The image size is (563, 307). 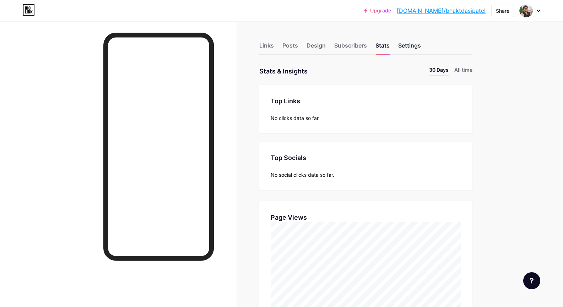 What do you see at coordinates (316, 48) in the screenshot?
I see `div: Design` at bounding box center [316, 48].